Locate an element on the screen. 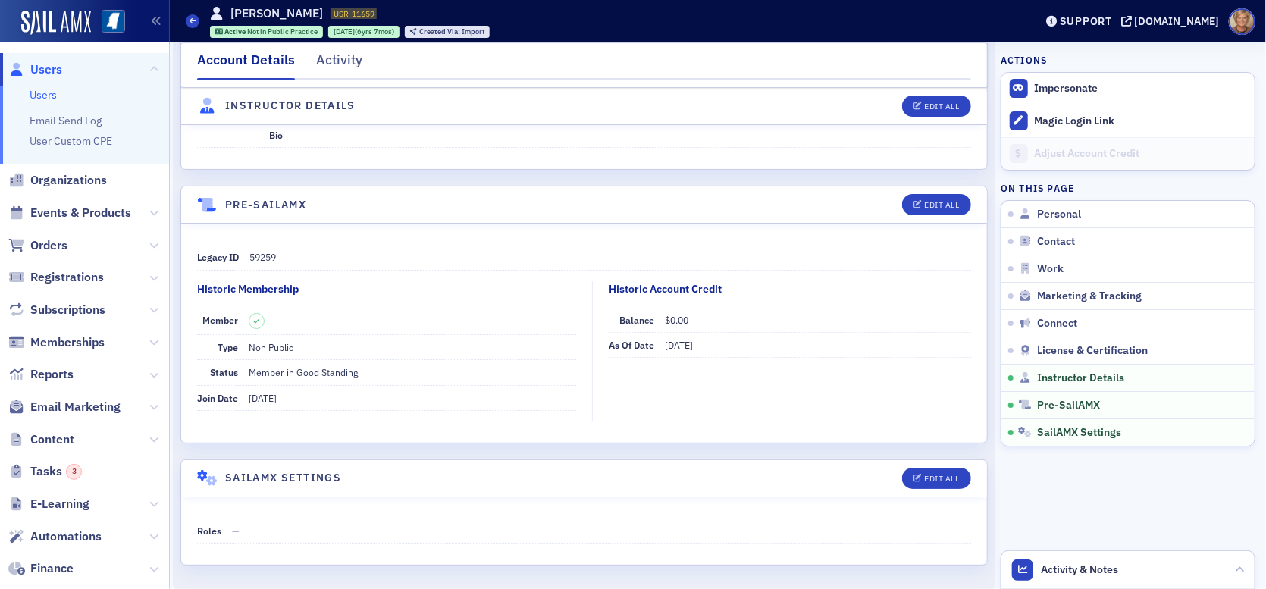  span: USR-11659 is located at coordinates (354, 14).